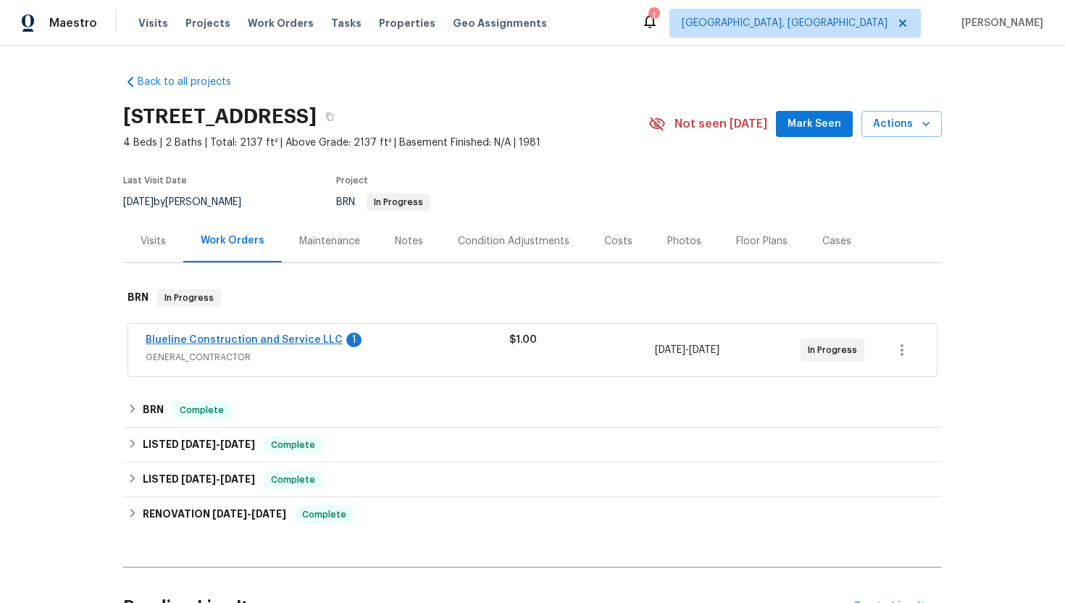 The height and width of the screenshot is (603, 1065). What do you see at coordinates (327, 357) in the screenshot?
I see `span: GENERAL_CONTRACTOR` at bounding box center [327, 357].